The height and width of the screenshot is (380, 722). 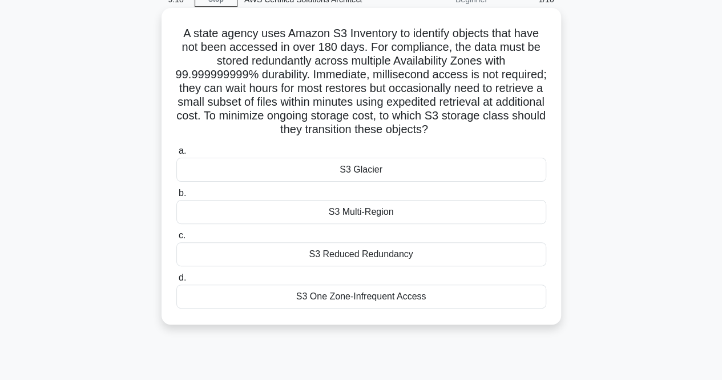 I want to click on div: S3 Multi-Region, so click(x=362, y=212).